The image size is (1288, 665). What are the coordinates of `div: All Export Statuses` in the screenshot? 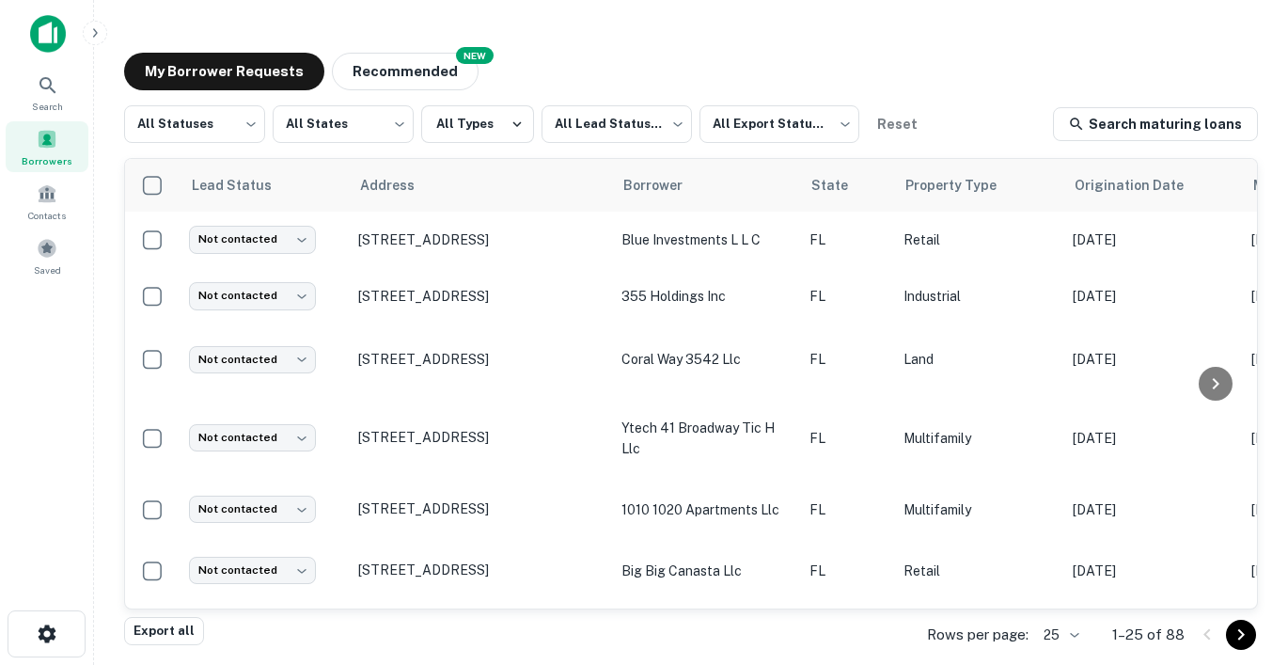 It's located at (779, 124).